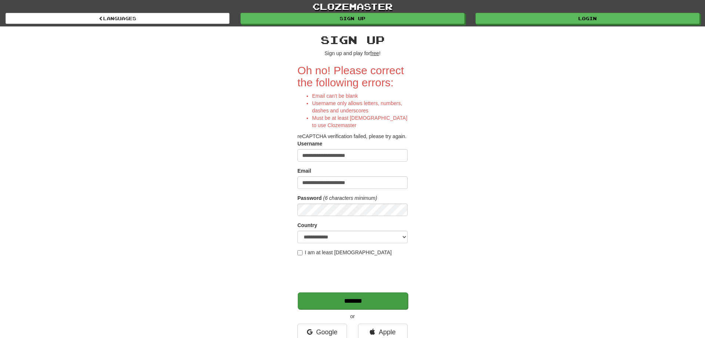  Describe the element at coordinates (360, 96) in the screenshot. I see `li: Email can't be blank` at that location.